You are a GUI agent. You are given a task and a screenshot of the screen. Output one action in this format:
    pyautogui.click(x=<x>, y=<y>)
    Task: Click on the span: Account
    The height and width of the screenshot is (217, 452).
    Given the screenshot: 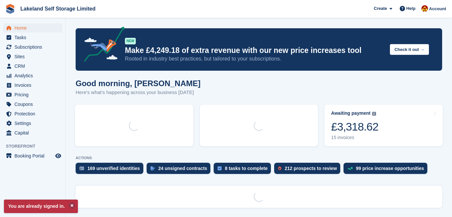 What is the action you would take?
    pyautogui.click(x=438, y=9)
    